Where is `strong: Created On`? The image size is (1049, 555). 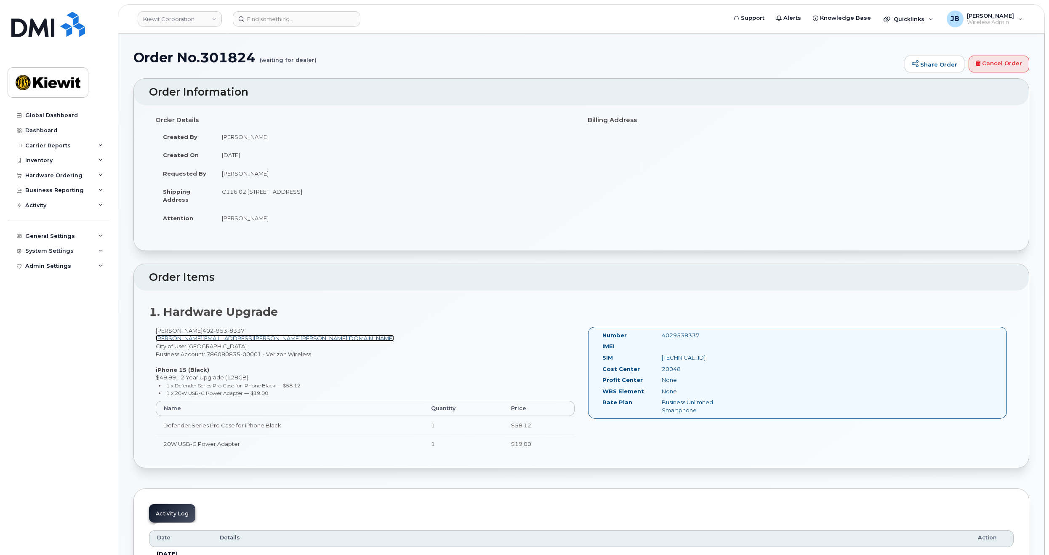 strong: Created On is located at coordinates (181, 155).